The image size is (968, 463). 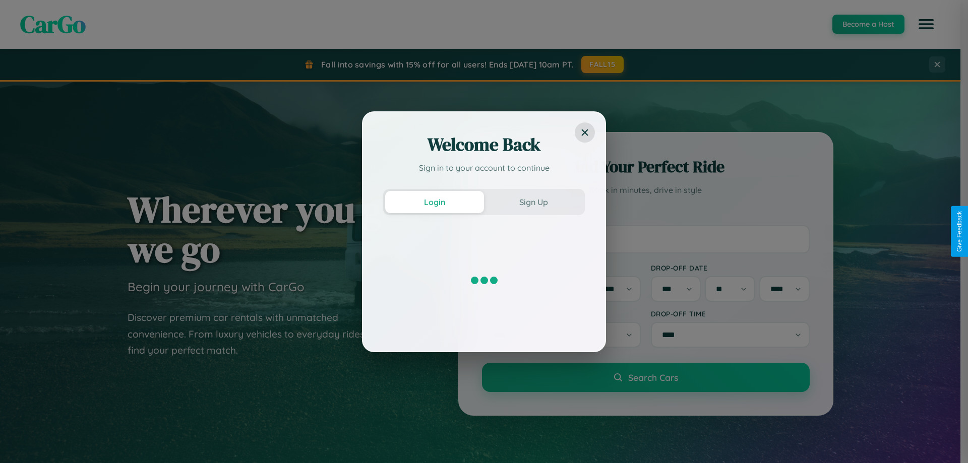 What do you see at coordinates (484, 168) in the screenshot?
I see `p: Sign in to your account to continue` at bounding box center [484, 168].